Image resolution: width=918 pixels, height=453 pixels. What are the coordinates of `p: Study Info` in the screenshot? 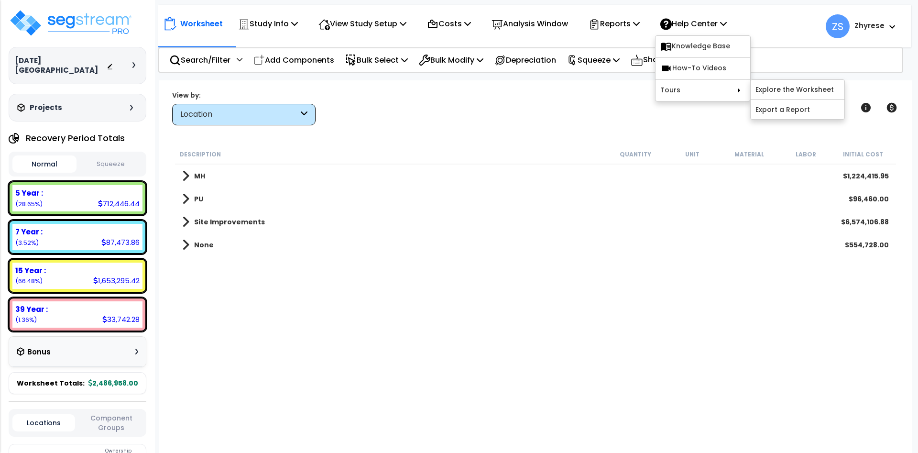 It's located at (268, 23).